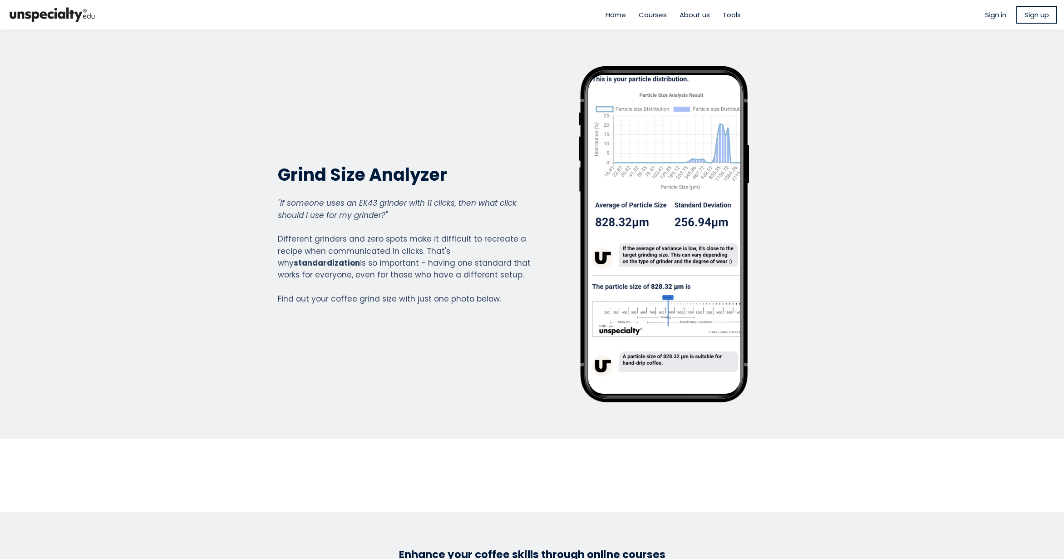 The height and width of the screenshot is (559, 1064). I want to click on img: bc390a18feecddb333977e298b3a00a1.png, so click(52, 15).